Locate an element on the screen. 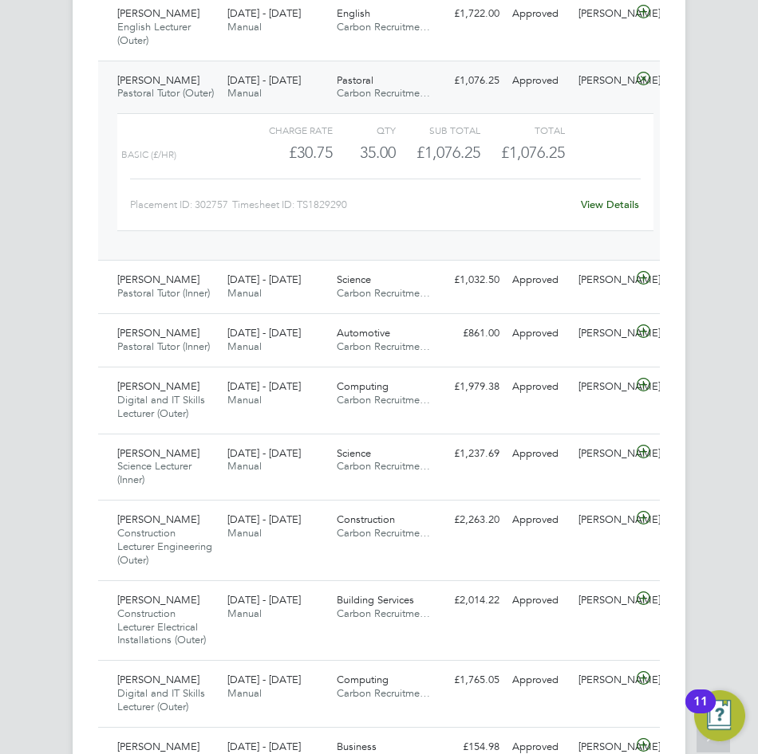 The image size is (758, 754). div: £861.00 is located at coordinates (473, 333).